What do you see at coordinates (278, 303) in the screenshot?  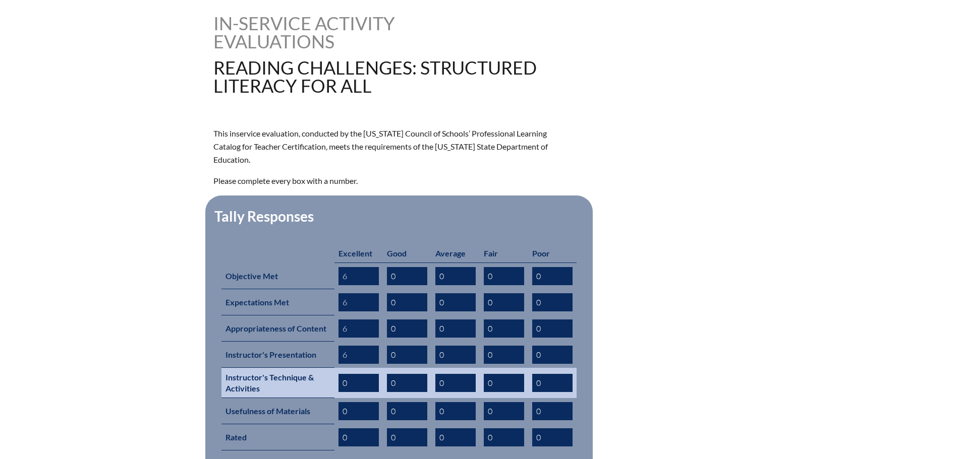 I see `th: Expectations Met` at bounding box center [278, 303].